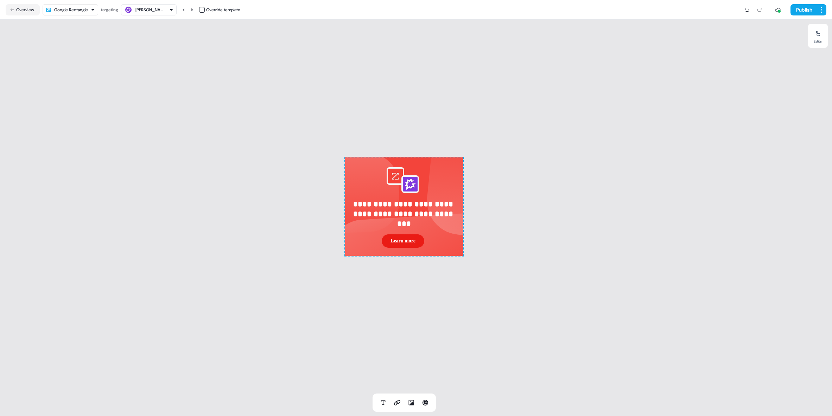 The width and height of the screenshot is (832, 416). What do you see at coordinates (818, 36) in the screenshot?
I see `button: Edits` at bounding box center [818, 36].